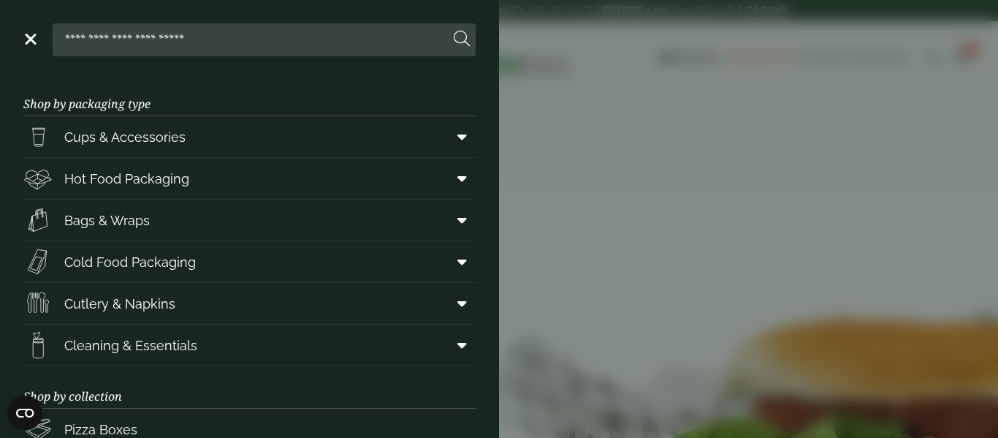  I want to click on span: Cleaning & Essentials, so click(131, 345).